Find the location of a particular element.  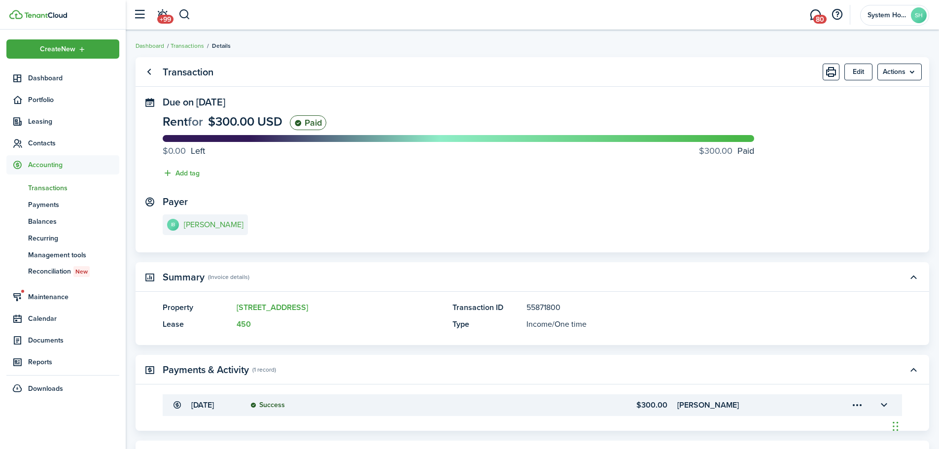

span: Accounting is located at coordinates (73, 165).